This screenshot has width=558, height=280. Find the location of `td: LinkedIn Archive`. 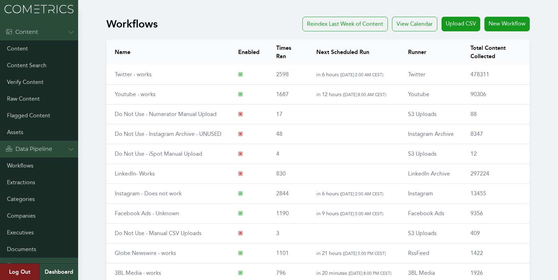

td: LinkedIn Archive is located at coordinates (430, 174).